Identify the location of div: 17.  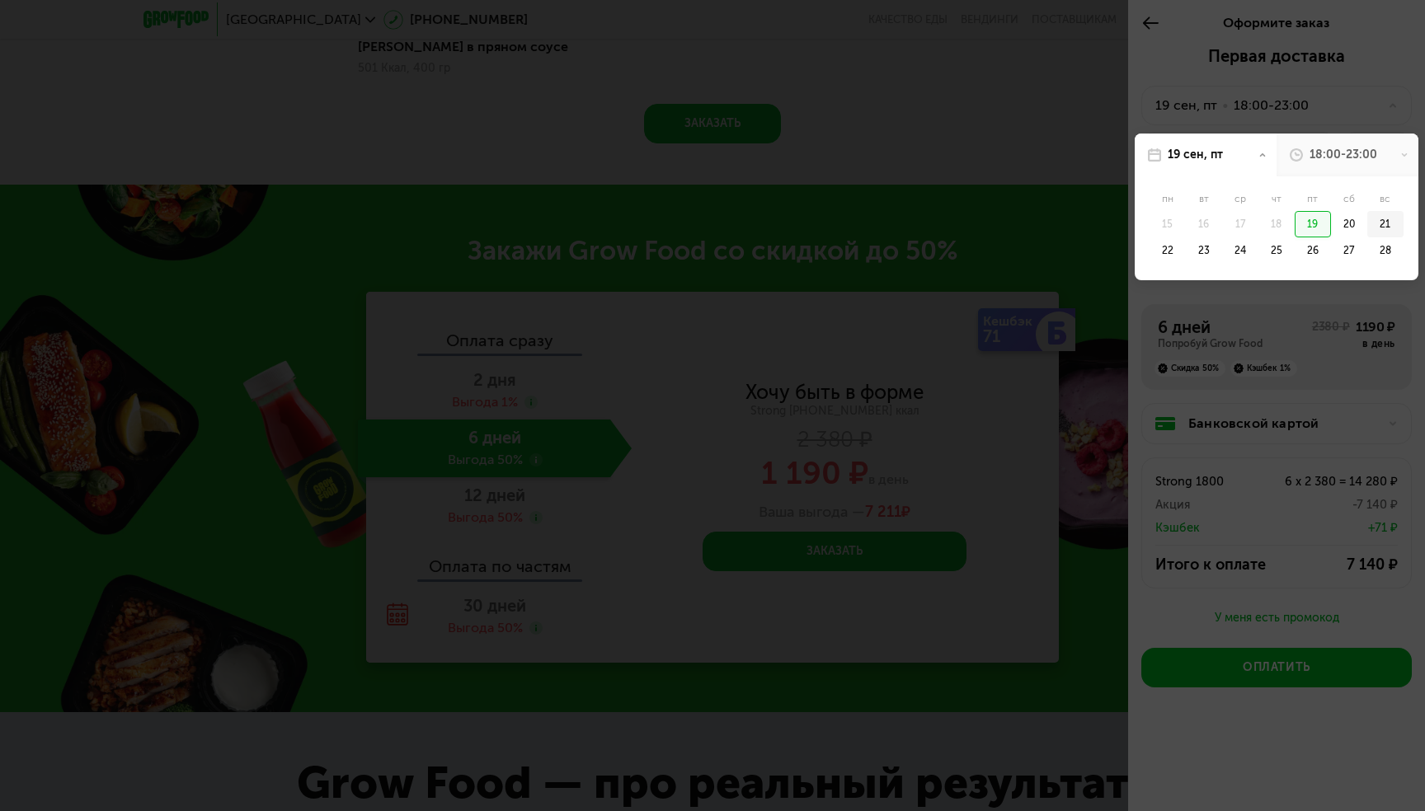
(1240, 224).